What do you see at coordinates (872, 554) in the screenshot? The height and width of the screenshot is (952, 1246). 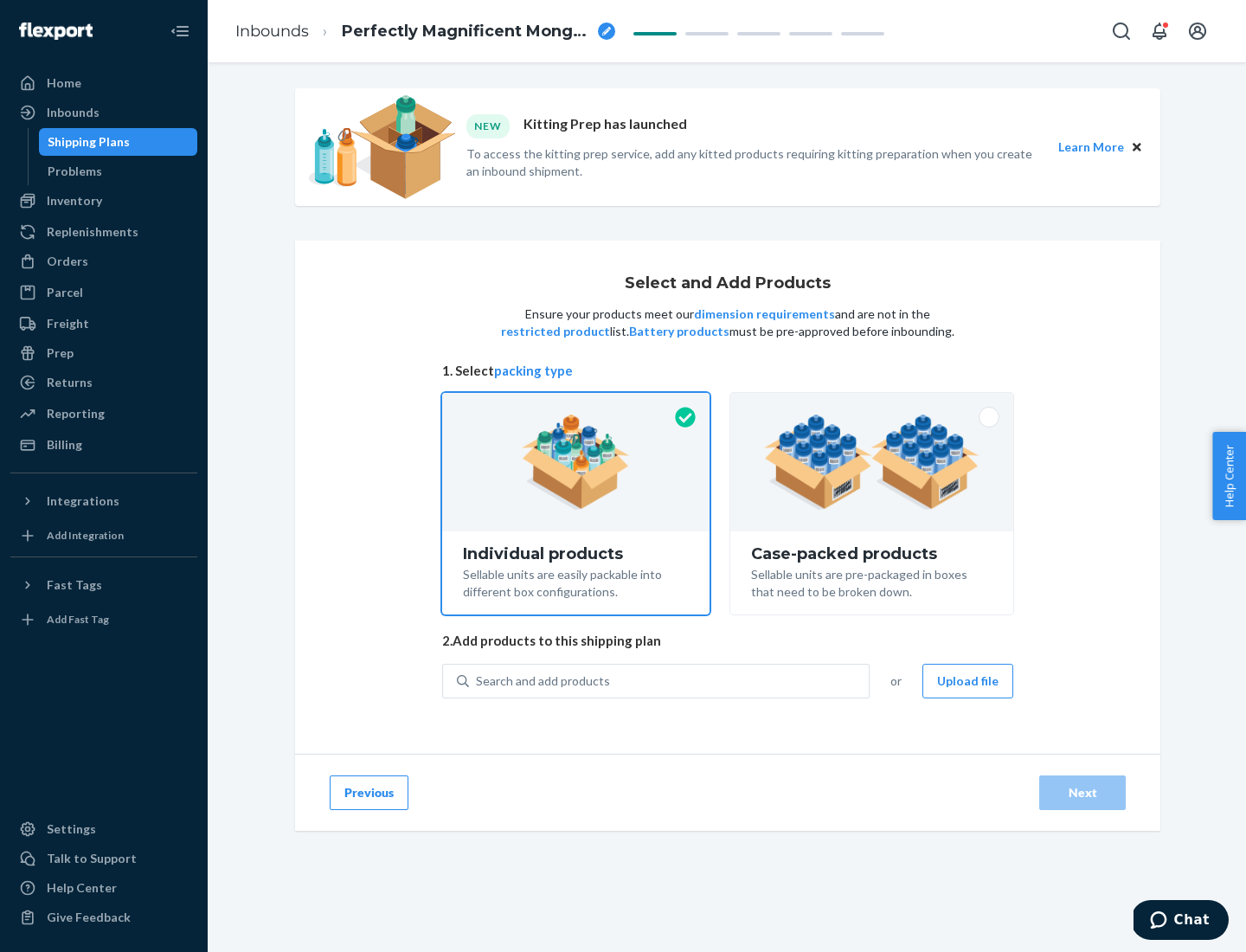 I see `div: Case-packed products` at bounding box center [872, 554].